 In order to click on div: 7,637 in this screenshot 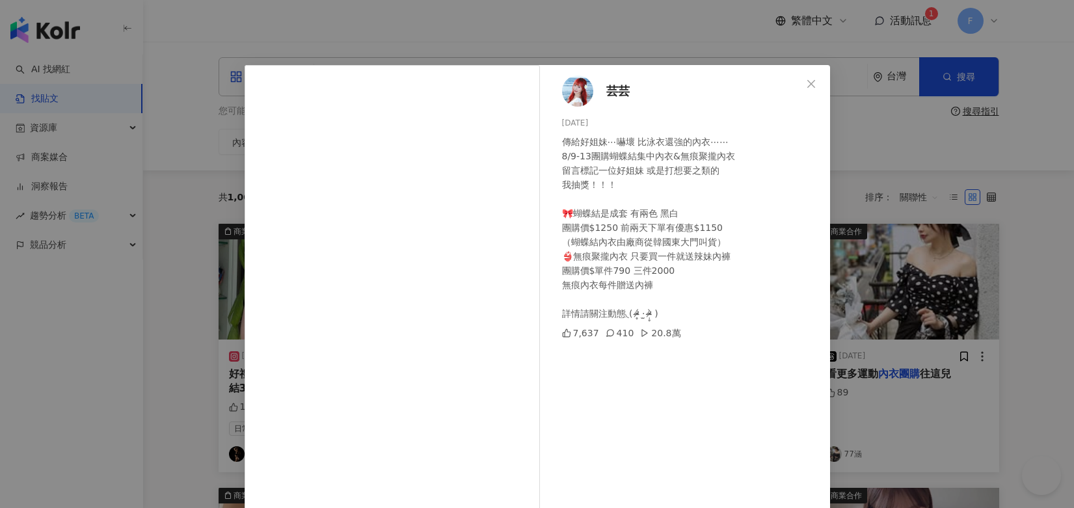, I will do `click(581, 333)`.